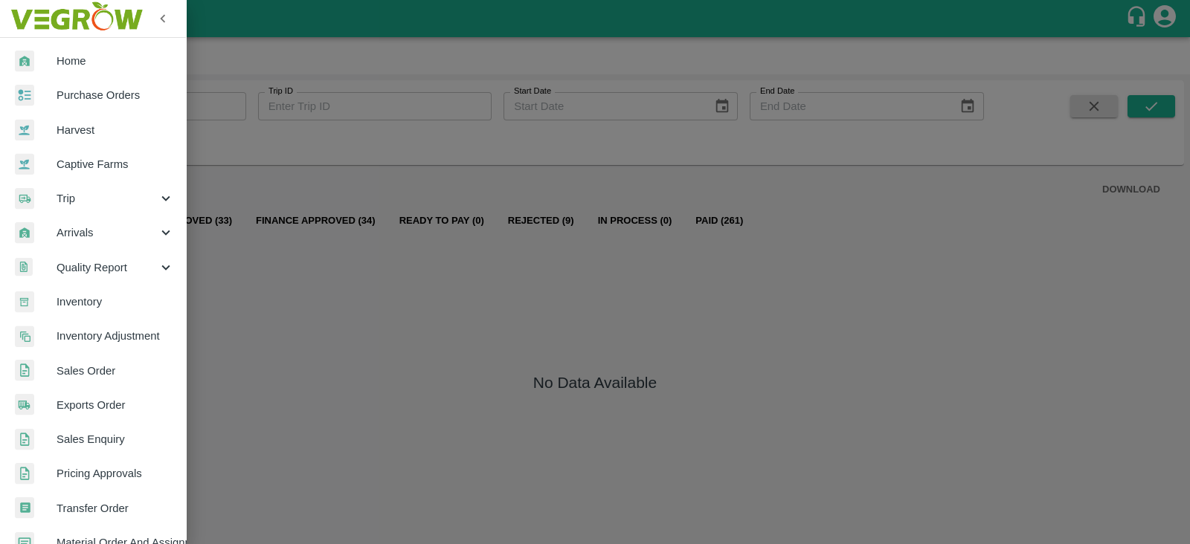 The height and width of the screenshot is (544, 1190). What do you see at coordinates (107, 268) in the screenshot?
I see `span: Quality Report` at bounding box center [107, 268].